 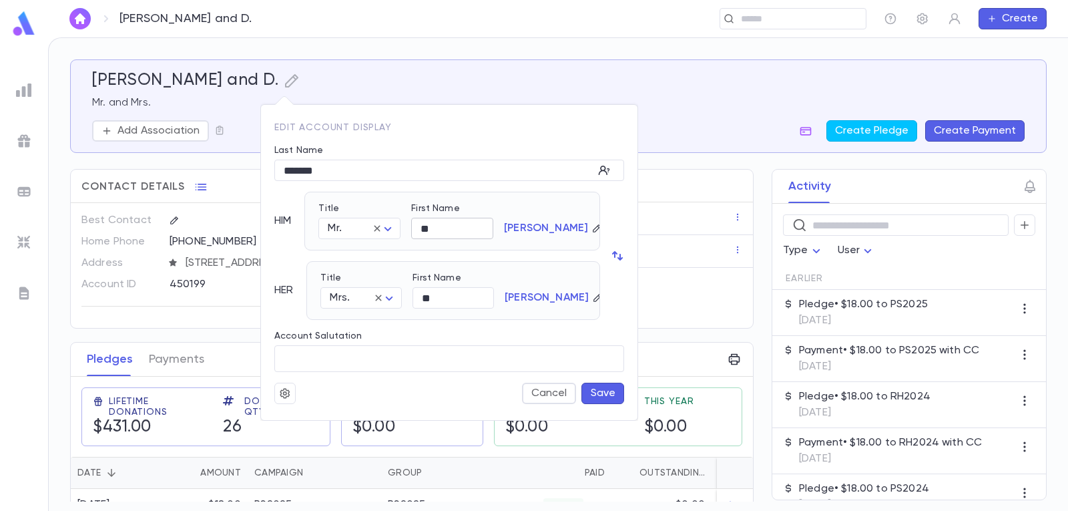 What do you see at coordinates (282, 221) in the screenshot?
I see `p: HIM` at bounding box center [282, 221].